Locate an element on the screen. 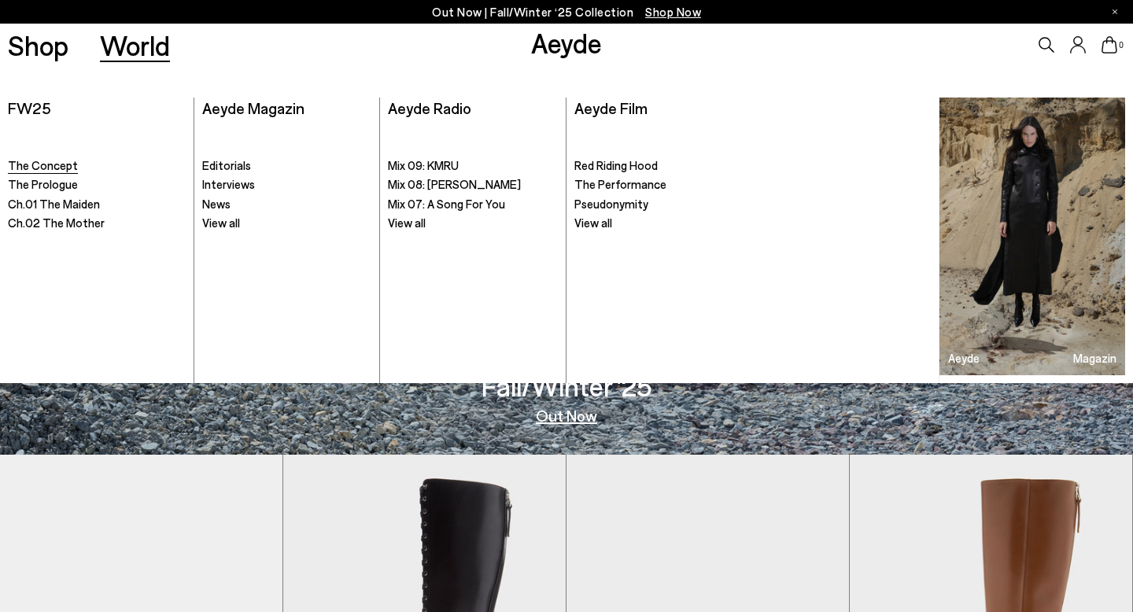 This screenshot has height=612, width=1133. a: Aeyde Radio is located at coordinates (430, 108).